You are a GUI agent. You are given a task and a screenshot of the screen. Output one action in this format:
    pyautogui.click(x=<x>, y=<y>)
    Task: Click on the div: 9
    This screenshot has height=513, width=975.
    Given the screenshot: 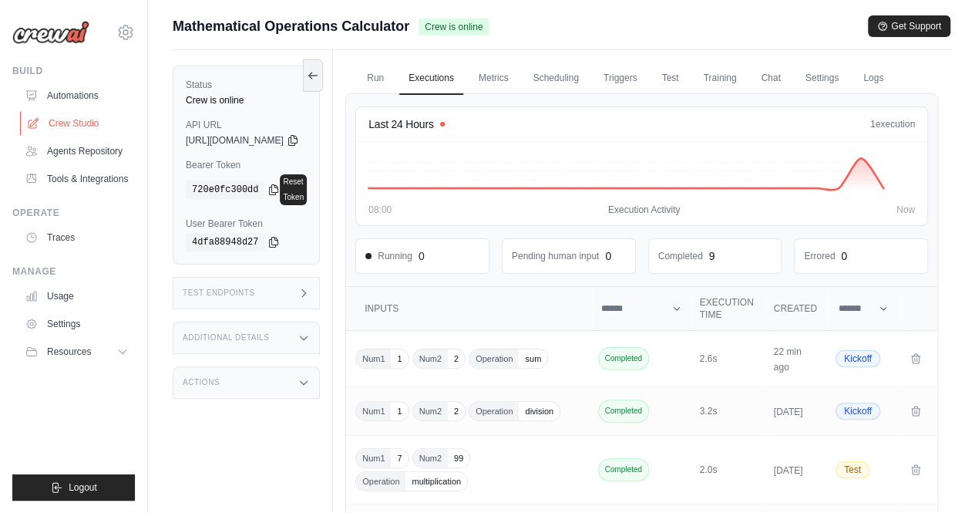 What is the action you would take?
    pyautogui.click(x=712, y=256)
    